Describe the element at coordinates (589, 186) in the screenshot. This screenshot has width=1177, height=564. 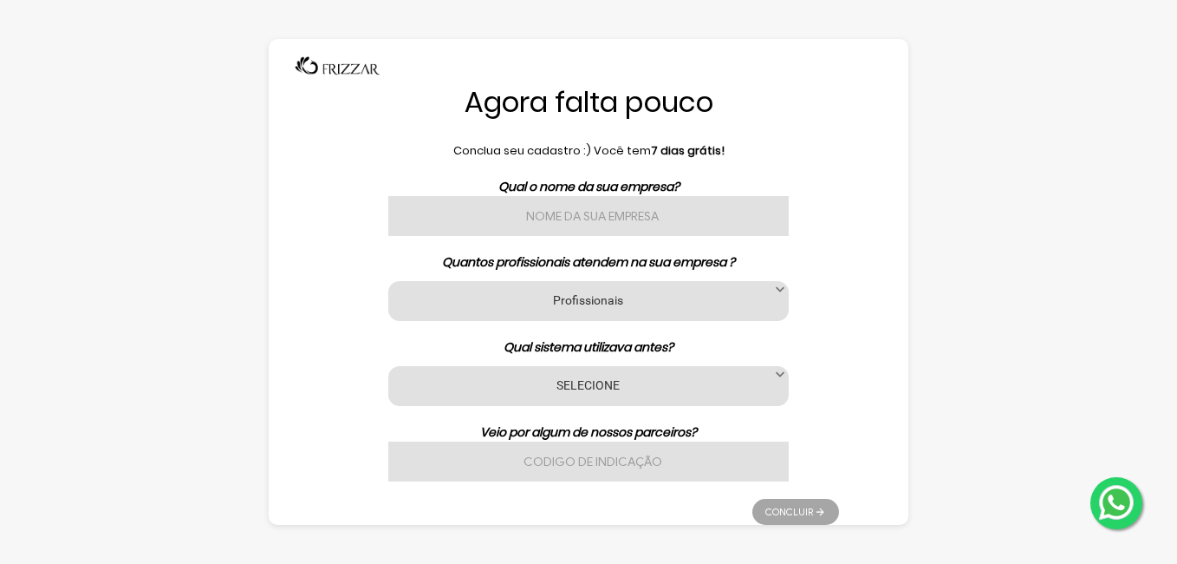
I see `p: Qual o nome da sua empresa?` at that location.